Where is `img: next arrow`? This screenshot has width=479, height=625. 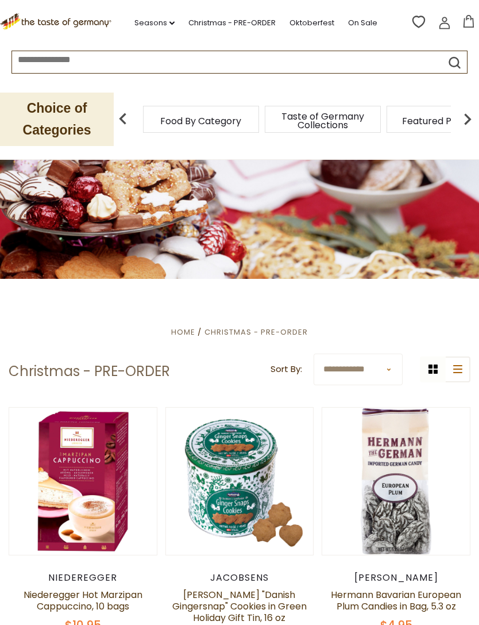
img: next arrow is located at coordinates (468, 119).